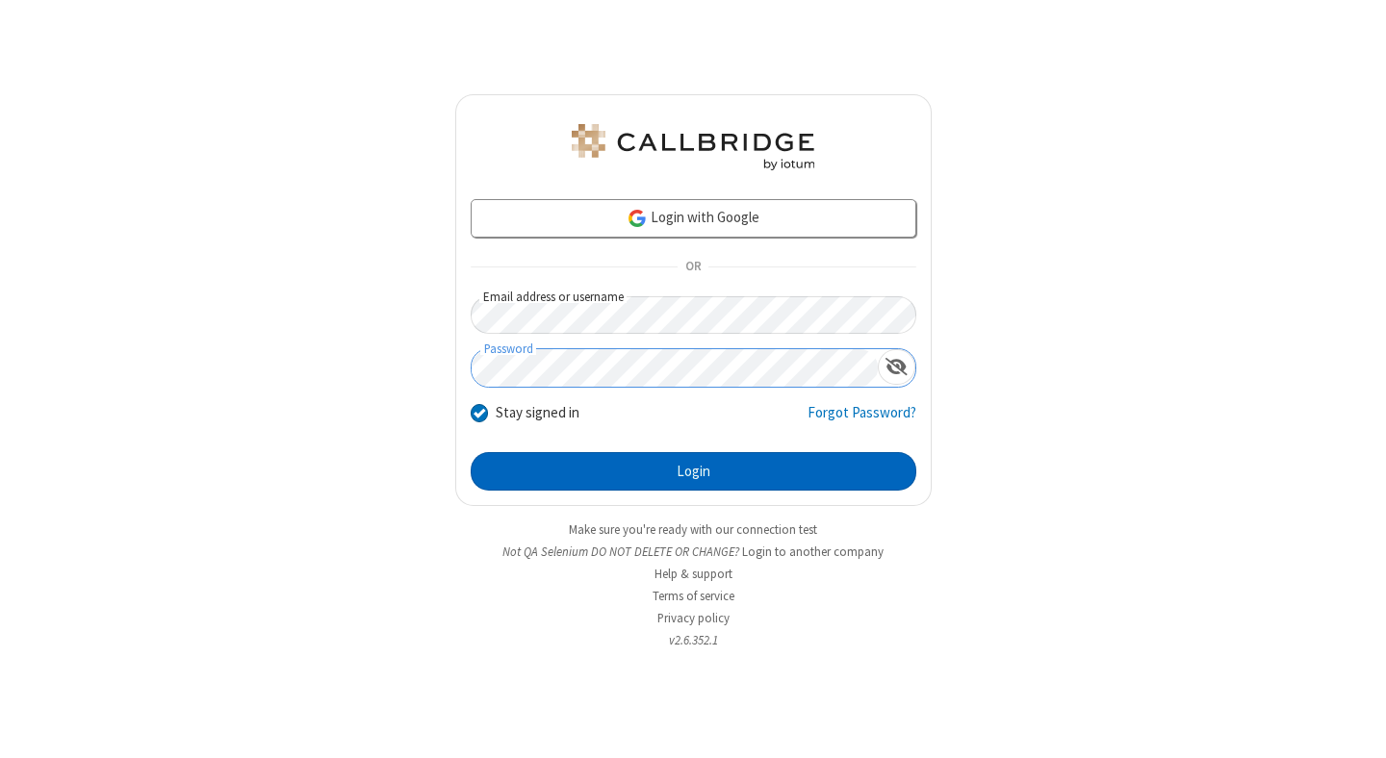 The height and width of the screenshot is (758, 1386). I want to click on input: Password, so click(675, 368).